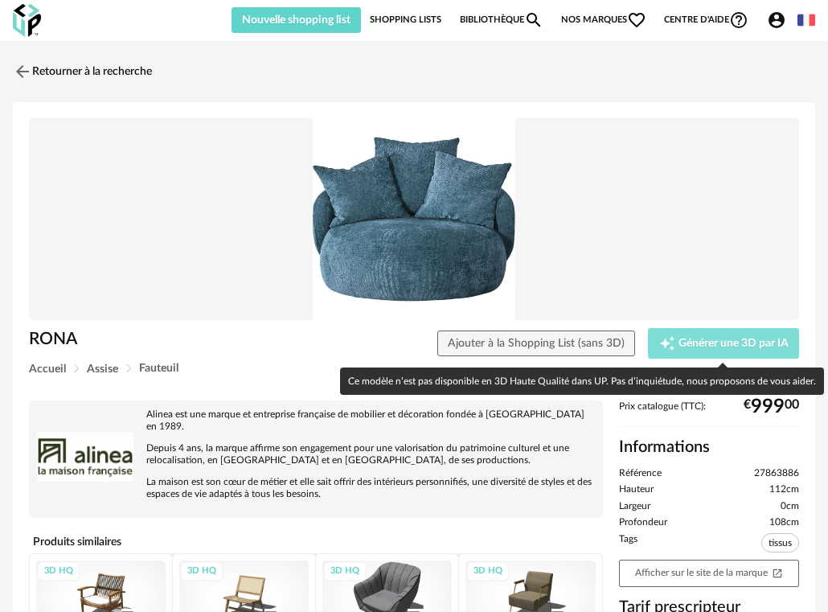  I want to click on span: Ajouter à la Shopping List (sans 3D), so click(536, 343).